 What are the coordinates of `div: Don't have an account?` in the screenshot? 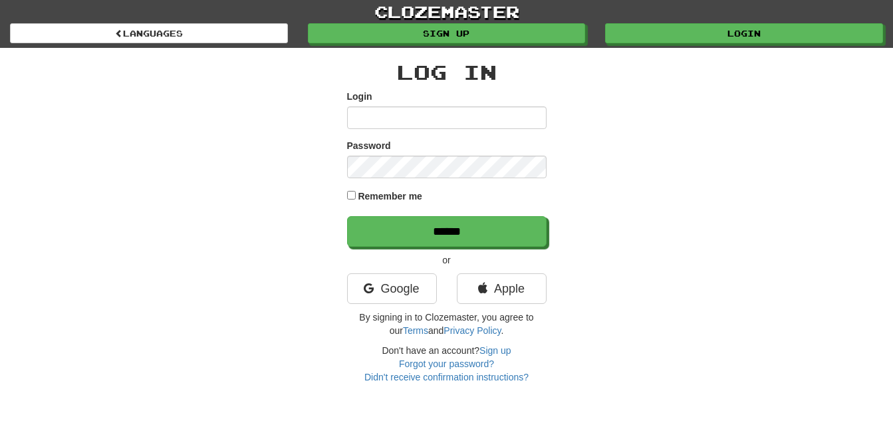 It's located at (447, 364).